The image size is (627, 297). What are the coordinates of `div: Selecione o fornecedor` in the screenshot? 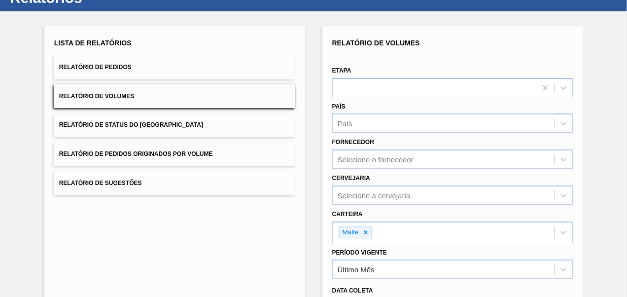 It's located at (376, 159).